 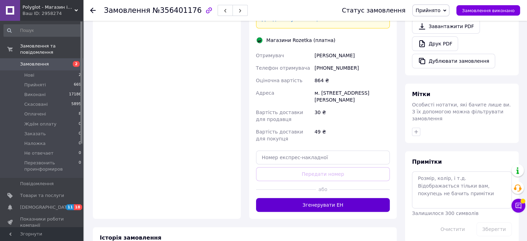 What do you see at coordinates (265, 93) in the screenshot?
I see `span: Адреса` at bounding box center [265, 93].